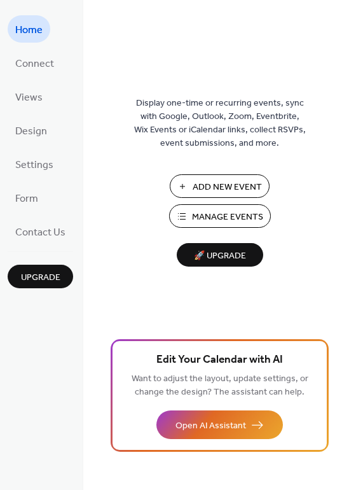 The height and width of the screenshot is (490, 356). What do you see at coordinates (220, 385) in the screenshot?
I see `span: Want to adjust the layout, update settings, or change the design? The assistant can help.` at bounding box center [220, 385].